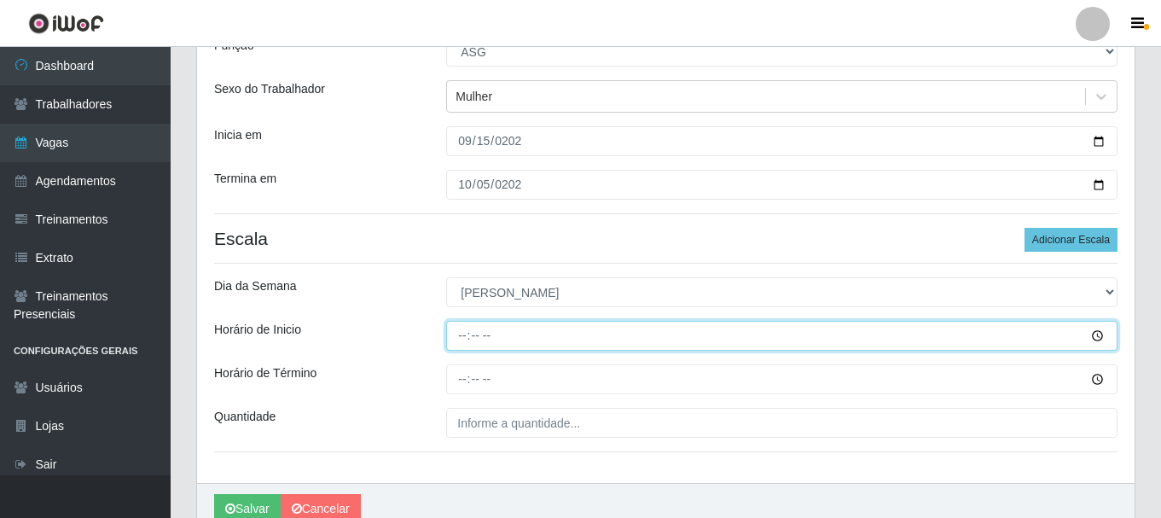 The height and width of the screenshot is (518, 1161). I want to click on input: Informe a quantidade..., so click(782, 422).